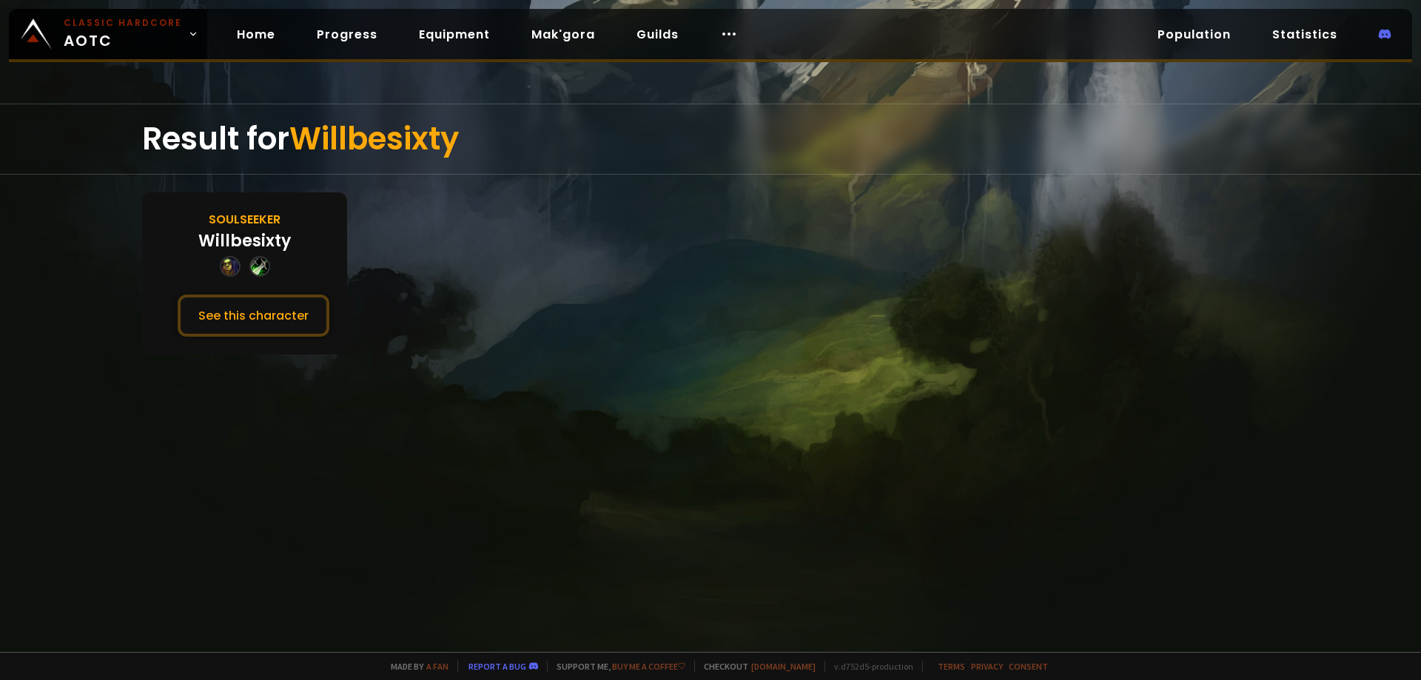 This screenshot has width=1421, height=680. What do you see at coordinates (123, 23) in the screenshot?
I see `small: Classic Hardcore` at bounding box center [123, 23].